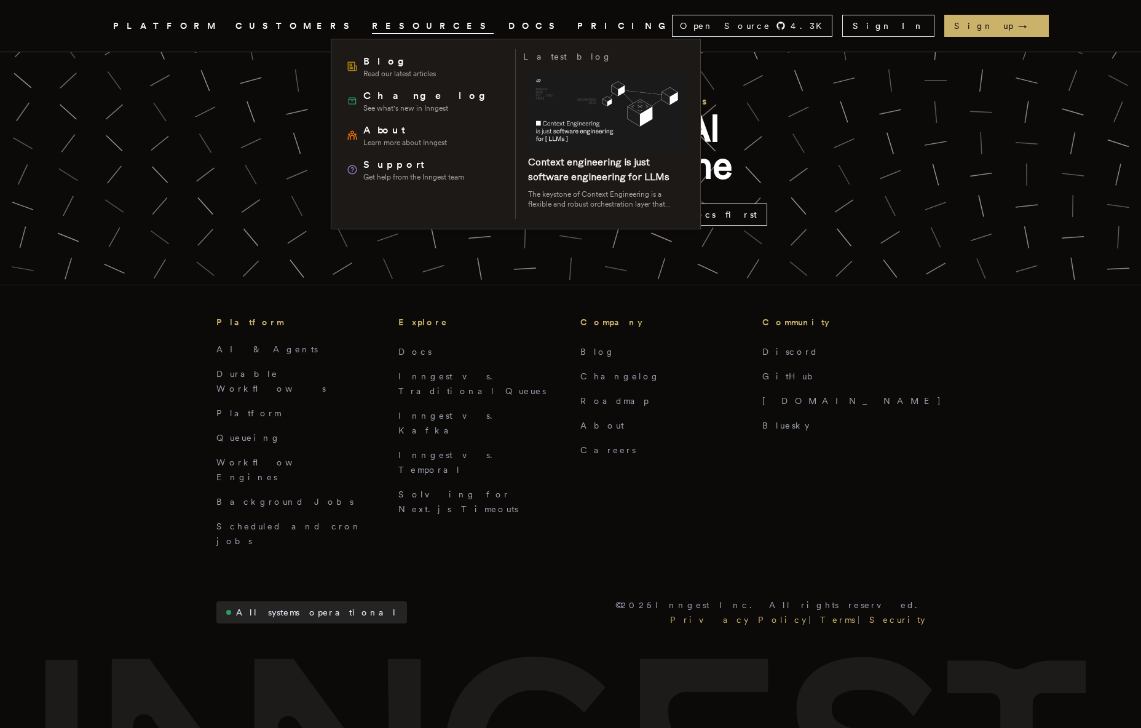 This screenshot has width=1141, height=728. I want to click on span: Learn more about Inngest, so click(405, 143).